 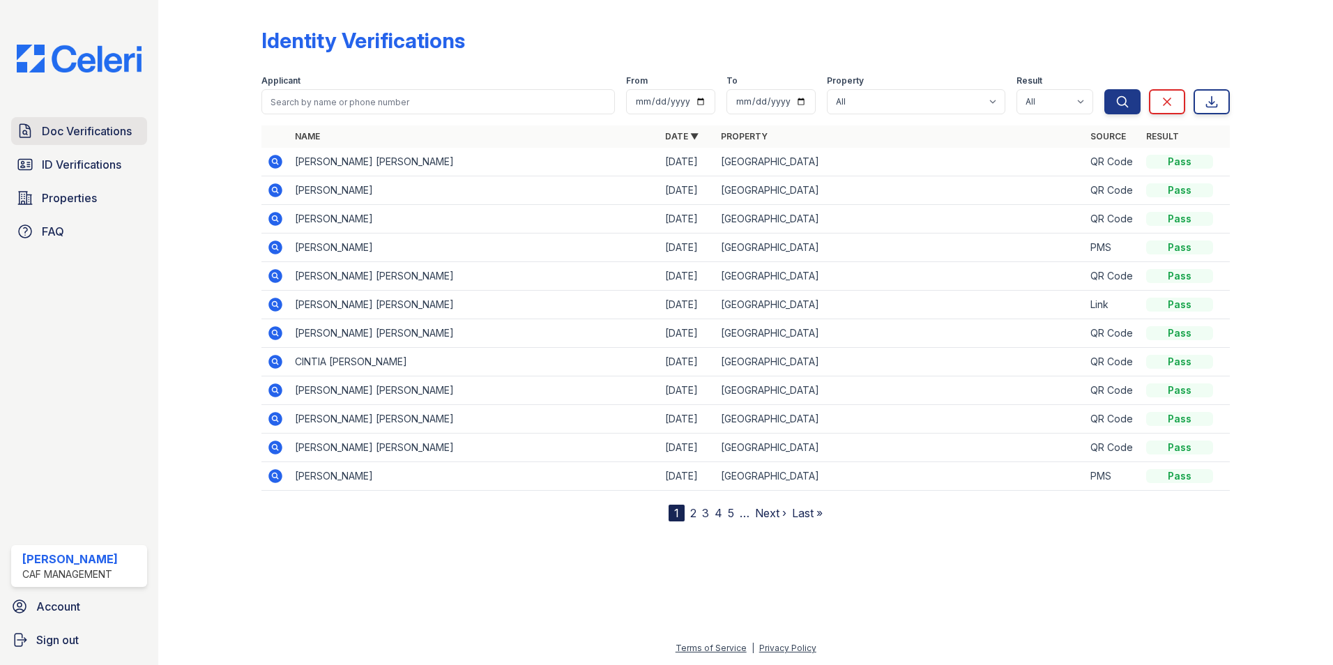 What do you see at coordinates (281, 81) in the screenshot?
I see `label: Applicant` at bounding box center [281, 81].